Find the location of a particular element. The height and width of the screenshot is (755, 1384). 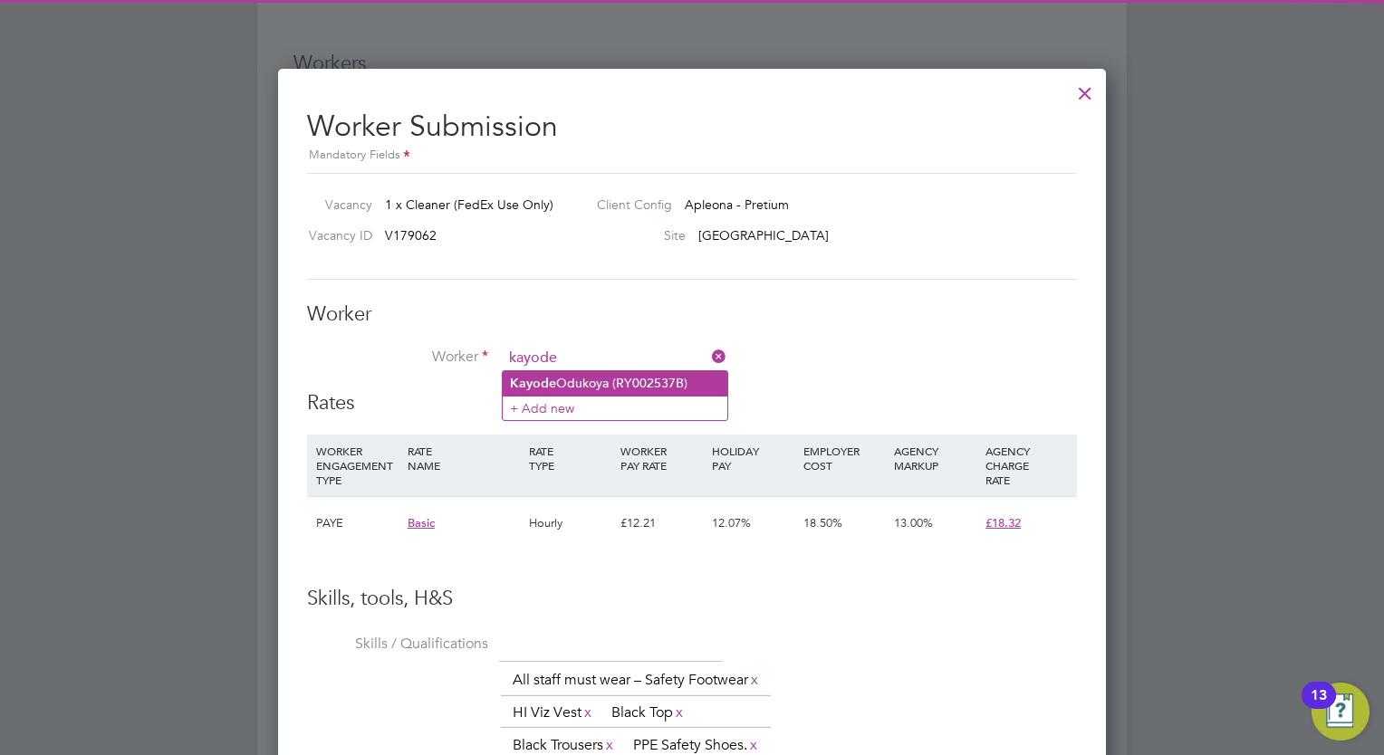

div: £12.21 is located at coordinates (661, 523).